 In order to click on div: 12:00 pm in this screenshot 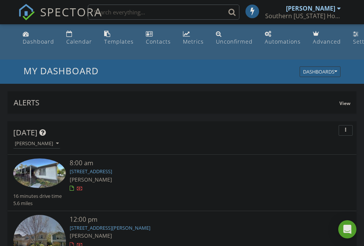, I will do `click(196, 219)`.